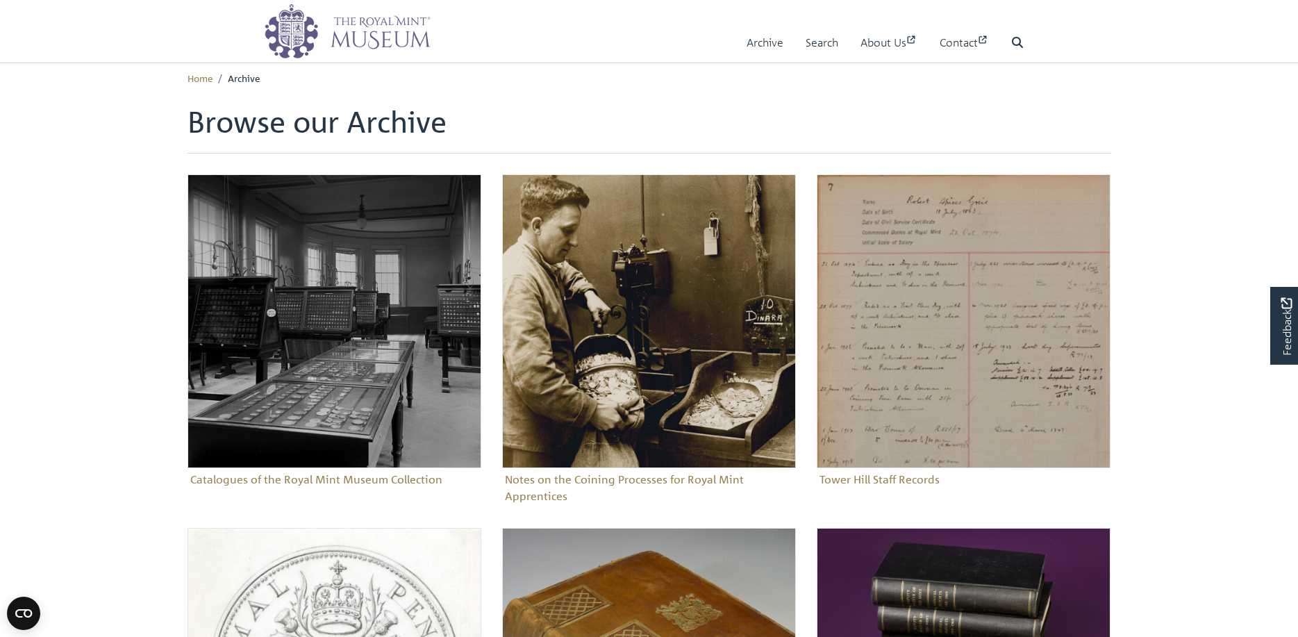 The image size is (1298, 637). What do you see at coordinates (765, 42) in the screenshot?
I see `a: Archive` at bounding box center [765, 42].